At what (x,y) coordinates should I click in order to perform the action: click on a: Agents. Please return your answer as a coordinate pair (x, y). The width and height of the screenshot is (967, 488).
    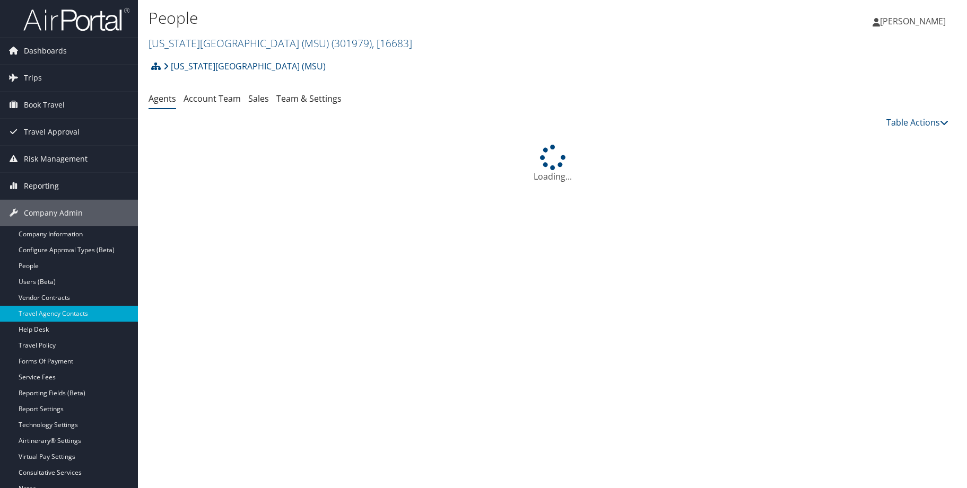
    Looking at the image, I should click on (162, 99).